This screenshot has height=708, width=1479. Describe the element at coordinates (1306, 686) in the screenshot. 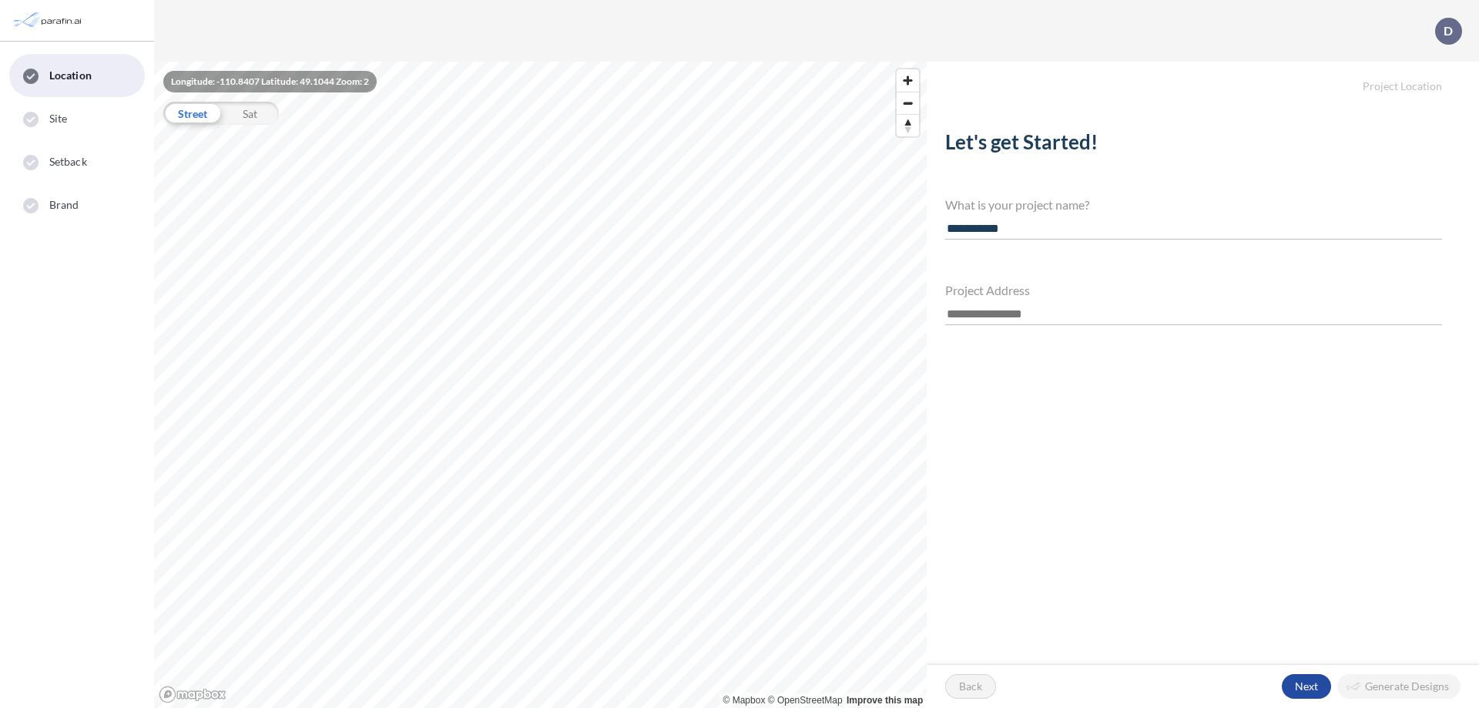

I see `p: Next` at that location.